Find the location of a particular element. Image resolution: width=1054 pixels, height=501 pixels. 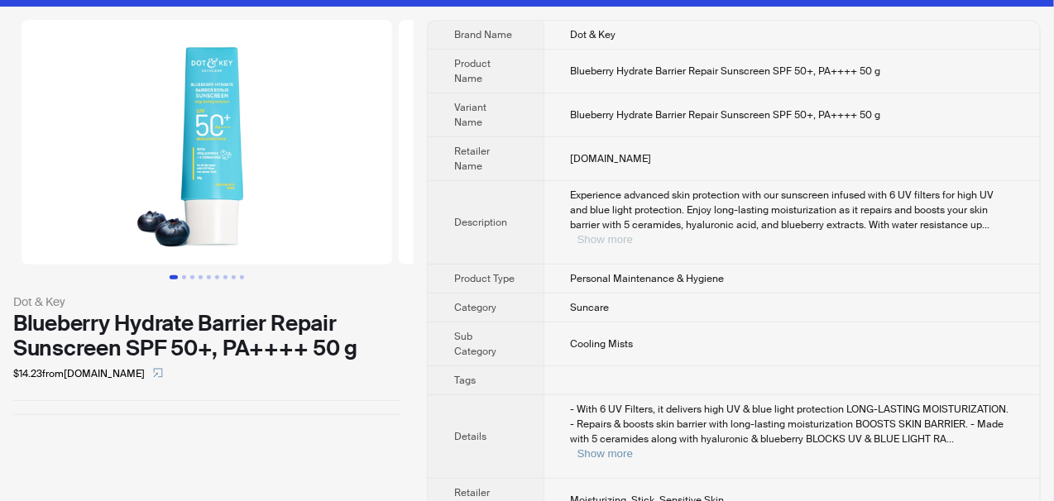

span: Details is located at coordinates (470, 437).